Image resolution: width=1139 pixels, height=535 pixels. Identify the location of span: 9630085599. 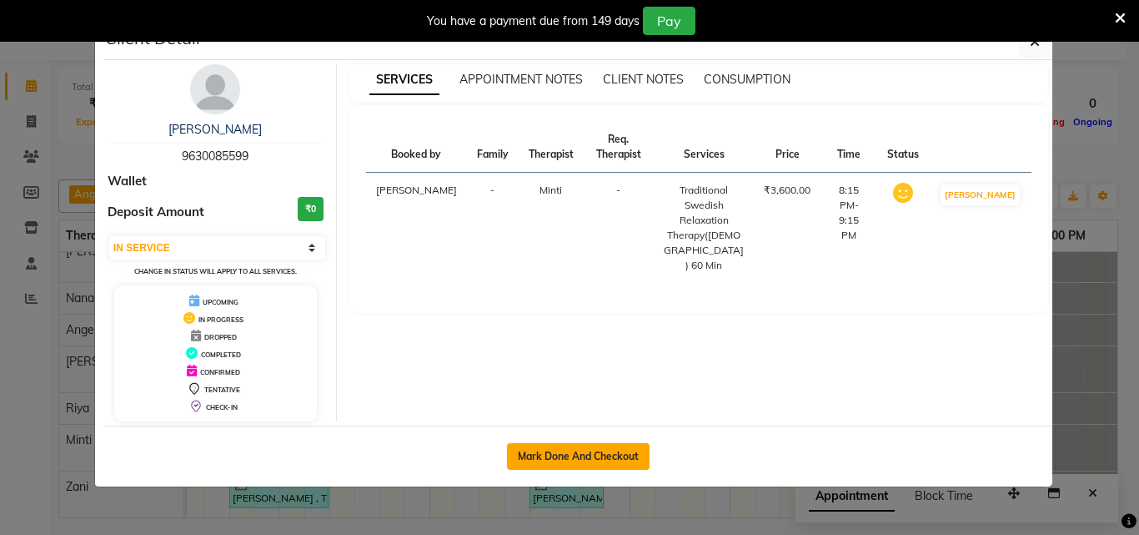
(215, 156).